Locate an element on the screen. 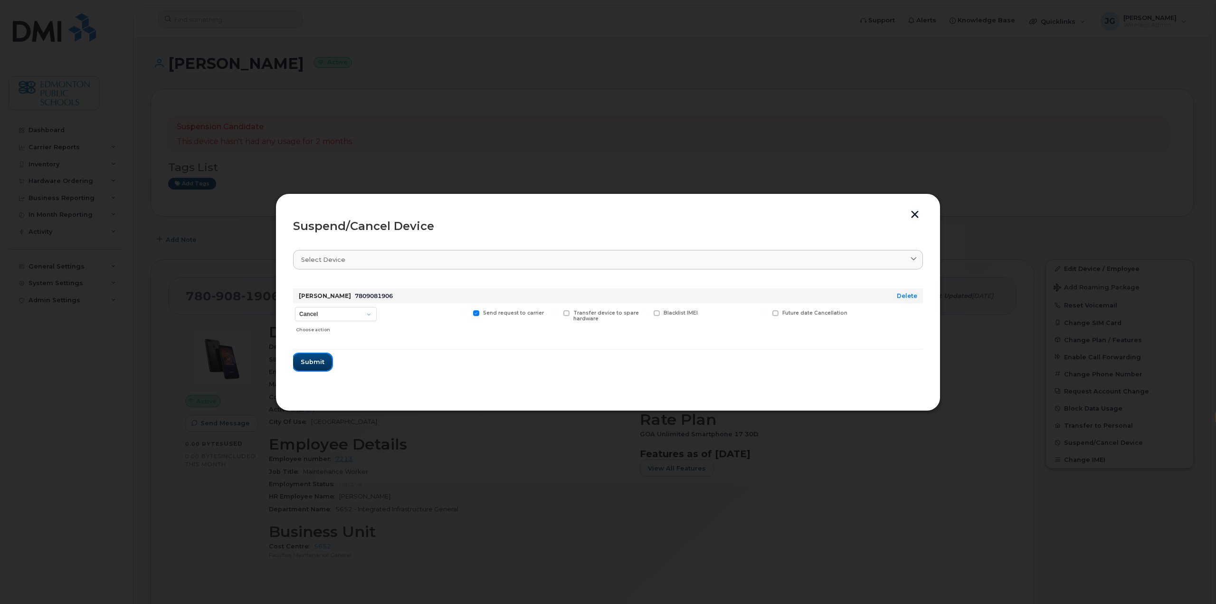  button: Submit is located at coordinates (312, 362).